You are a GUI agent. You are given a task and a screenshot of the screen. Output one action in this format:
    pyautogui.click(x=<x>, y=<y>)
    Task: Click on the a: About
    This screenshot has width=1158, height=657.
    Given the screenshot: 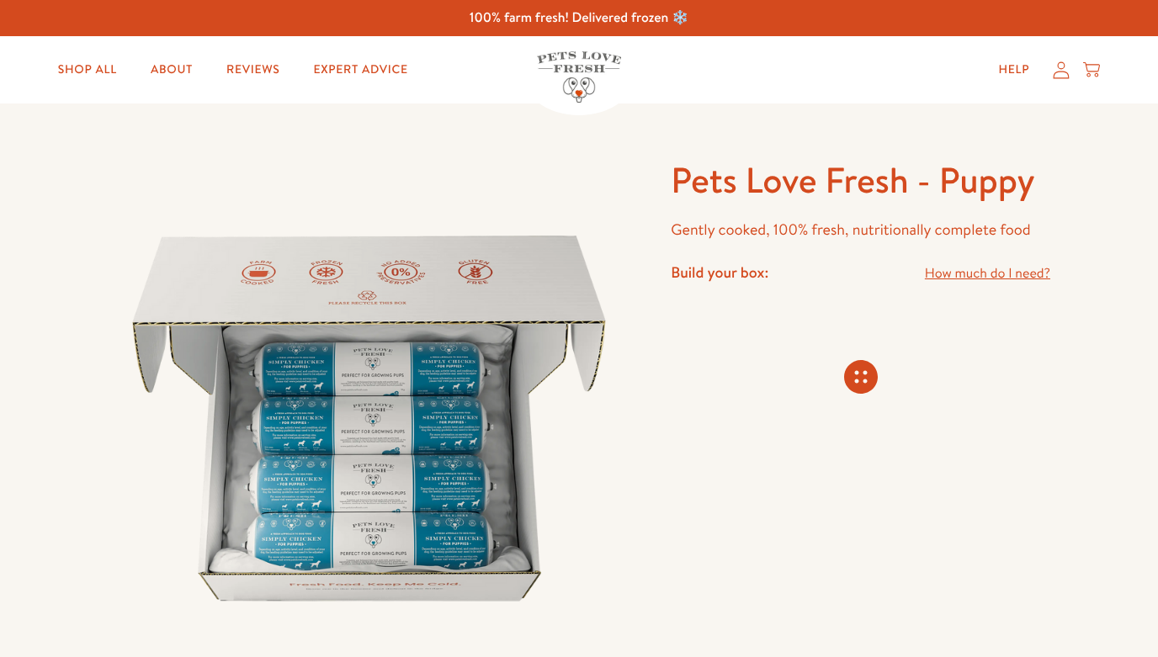 What is the action you would take?
    pyautogui.click(x=172, y=70)
    